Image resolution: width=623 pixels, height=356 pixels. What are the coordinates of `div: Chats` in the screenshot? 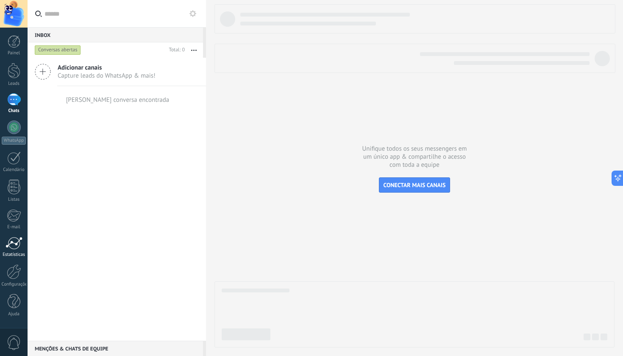 It's located at (14, 111).